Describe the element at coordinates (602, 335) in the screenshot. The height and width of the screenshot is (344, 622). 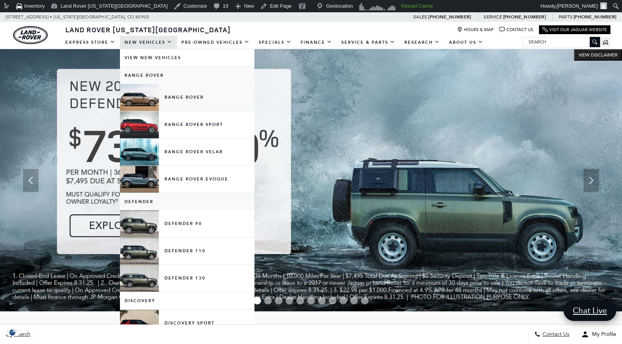
I see `span: My Profile` at that location.